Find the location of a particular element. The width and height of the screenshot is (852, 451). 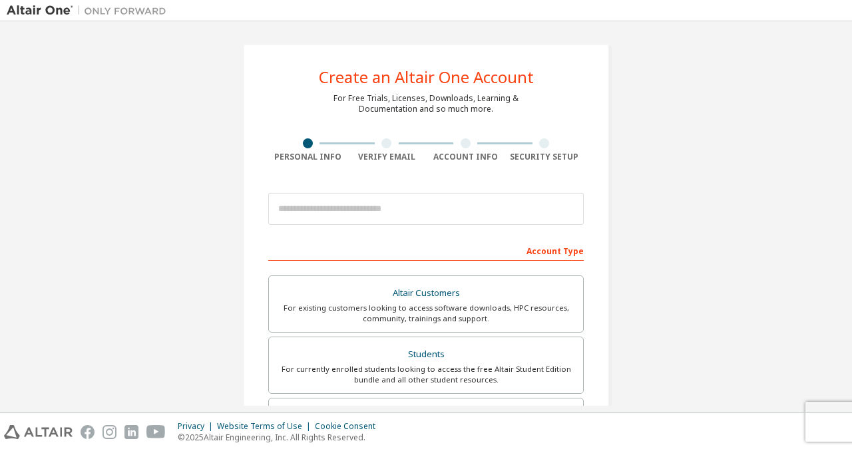

img: Altair One is located at coordinates (90, 11).